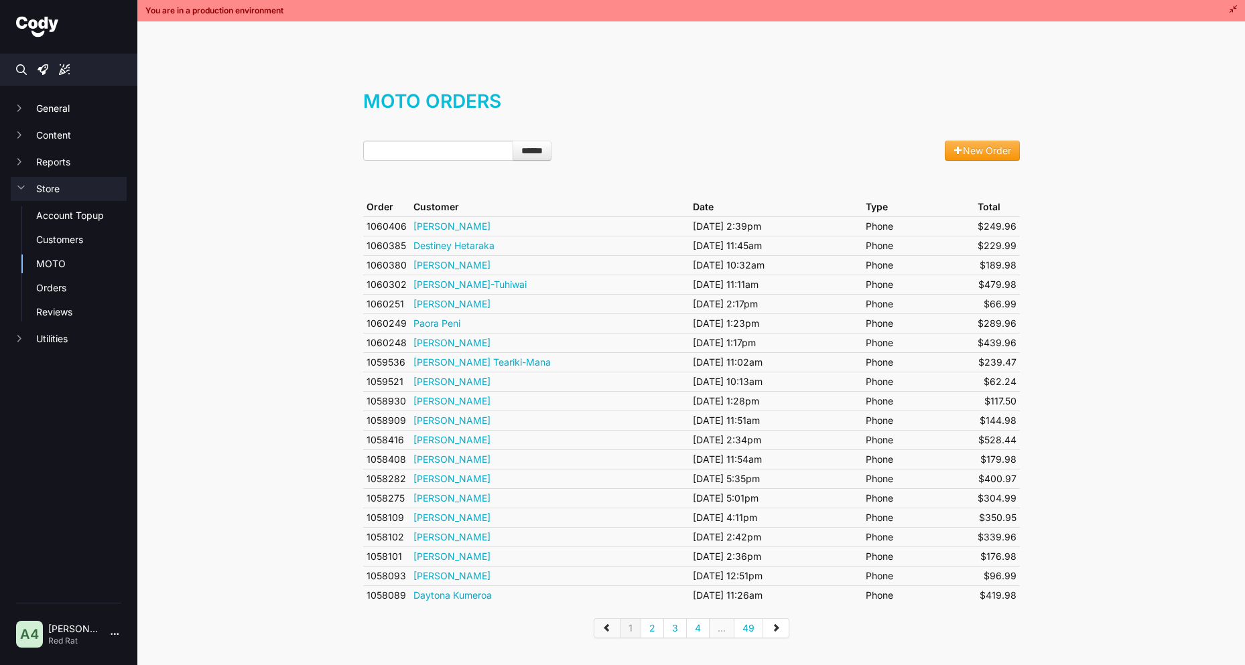  What do you see at coordinates (387, 304) in the screenshot?
I see `td: 1060251` at bounding box center [387, 304].